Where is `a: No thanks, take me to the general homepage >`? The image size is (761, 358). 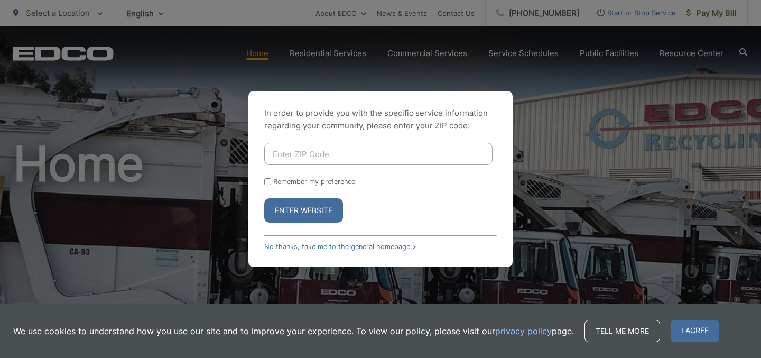 a: No thanks, take me to the general homepage > is located at coordinates (340, 246).